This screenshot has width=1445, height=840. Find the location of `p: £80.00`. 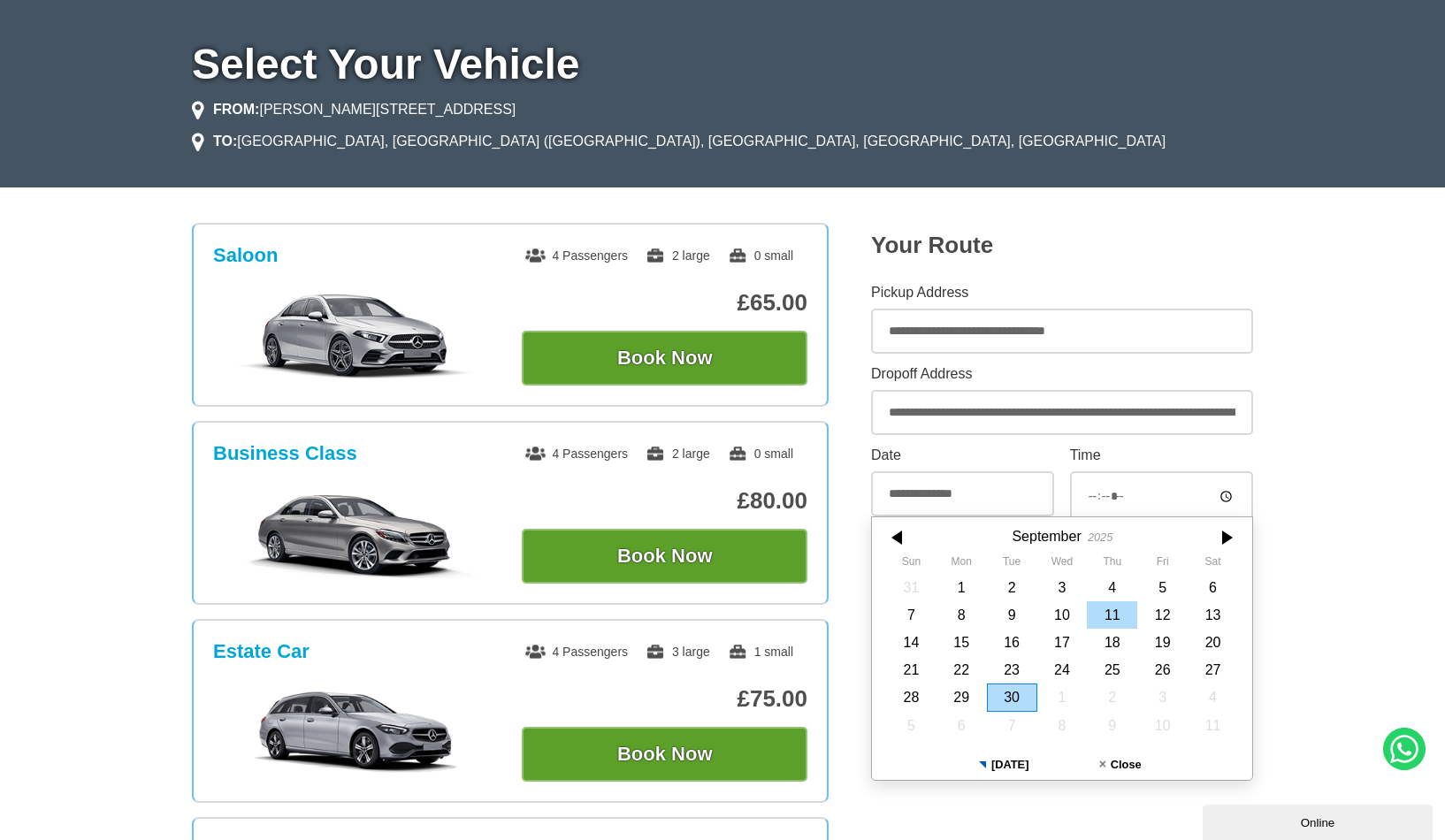

p: £80.00 is located at coordinates (664, 500).